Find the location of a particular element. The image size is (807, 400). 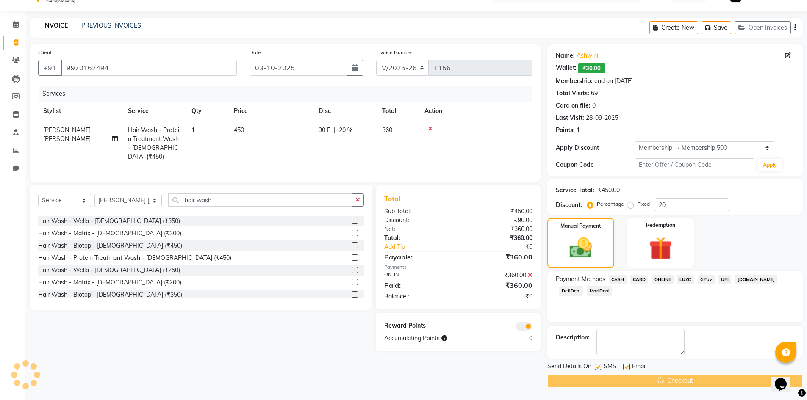

button: +91 is located at coordinates (50, 68).